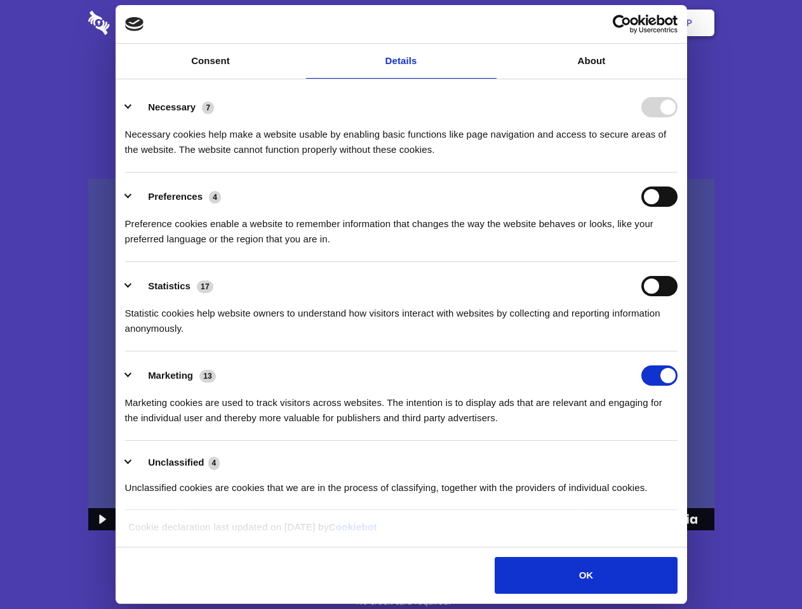 This screenshot has width=802, height=609. Describe the element at coordinates (211, 61) in the screenshot. I see `a: Consent` at that location.